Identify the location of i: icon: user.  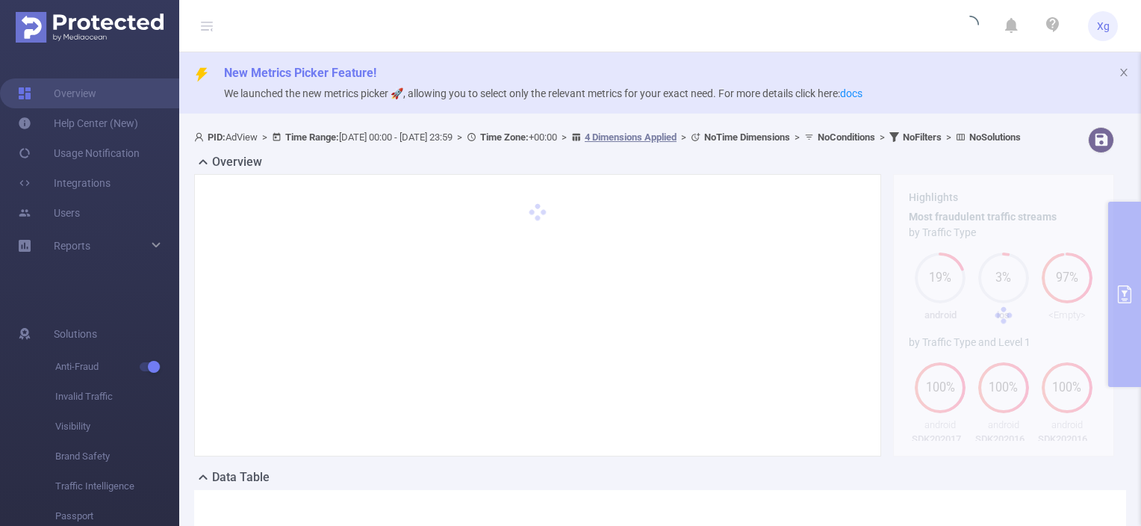
(201, 137).